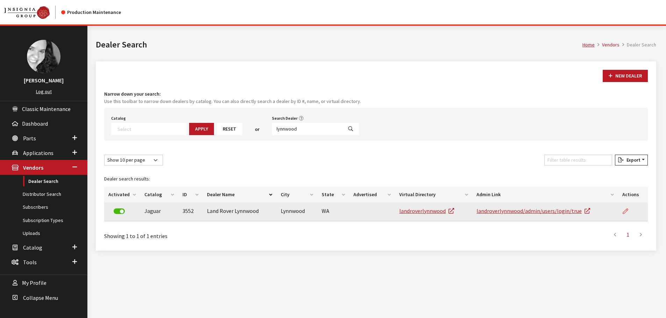  I want to click on span: or, so click(257, 129).